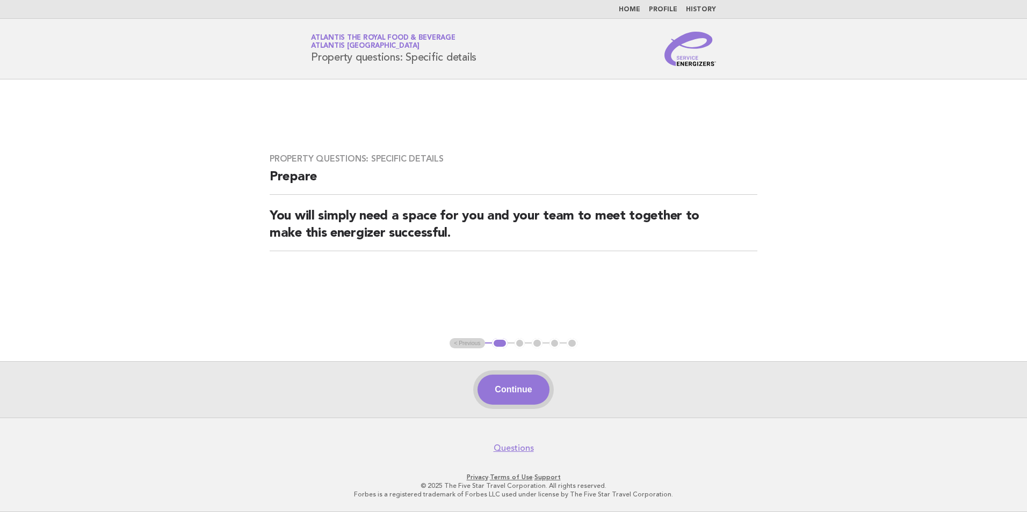 Image resolution: width=1027 pixels, height=512 pixels. Describe the element at coordinates (513, 448) in the screenshot. I see `a: Questions` at that location.